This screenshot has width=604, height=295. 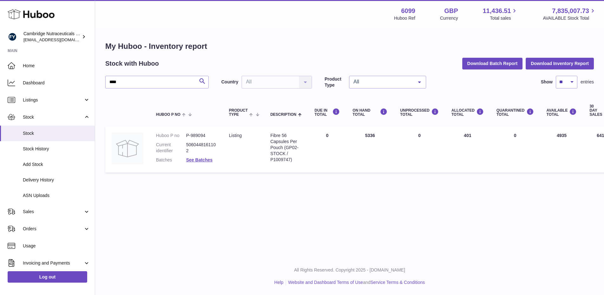 What do you see at coordinates (171, 135) in the screenshot?
I see `dt: Huboo P no` at bounding box center [171, 135].